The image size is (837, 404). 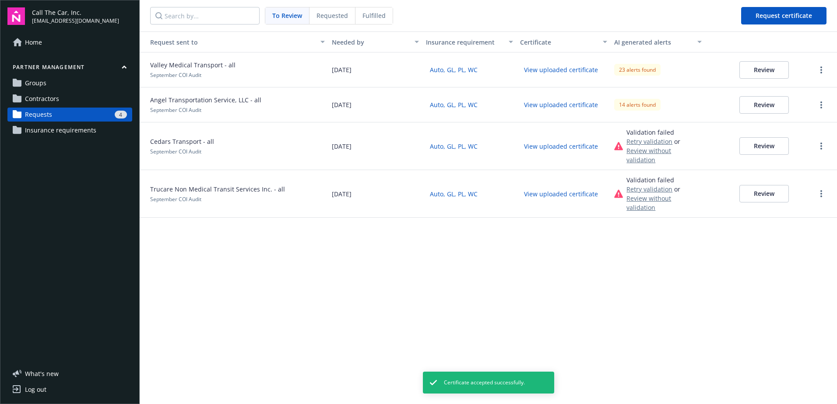 What do you see at coordinates (637, 70) in the screenshot?
I see `div: 23 alerts found` at bounding box center [637, 70].